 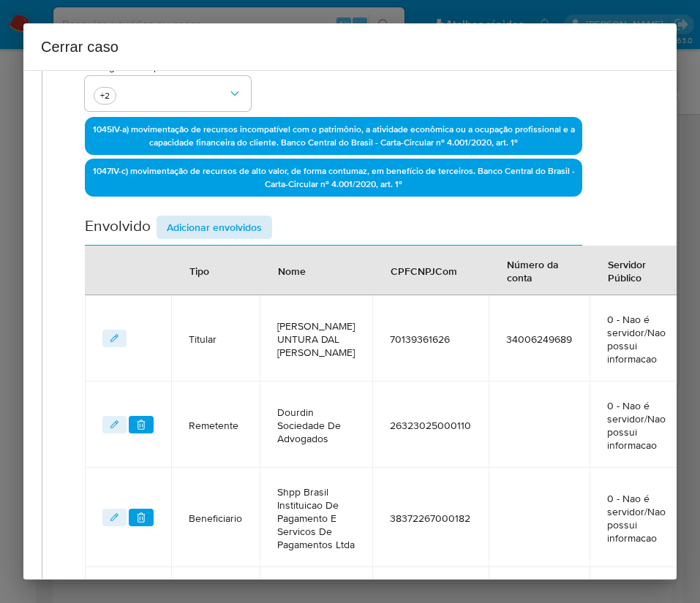 I want to click on span: Beneficiario, so click(x=215, y=518).